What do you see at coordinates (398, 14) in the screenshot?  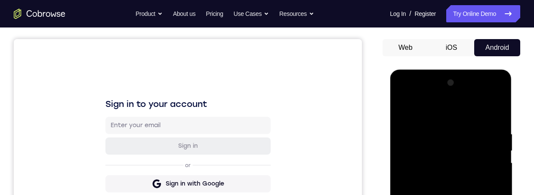 I see `a: Log In` at bounding box center [398, 14].